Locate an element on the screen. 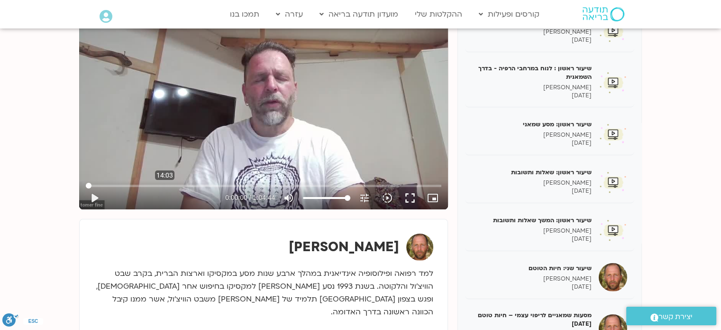  h5: שיעור ראשון: מסע שמאני is located at coordinates (532, 124).